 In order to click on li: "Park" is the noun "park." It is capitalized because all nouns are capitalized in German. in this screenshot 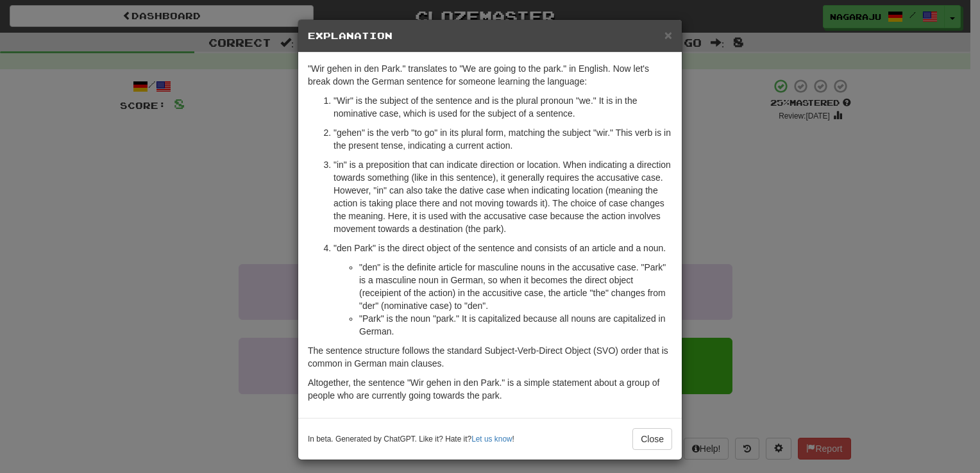, I will do `click(516, 325)`.